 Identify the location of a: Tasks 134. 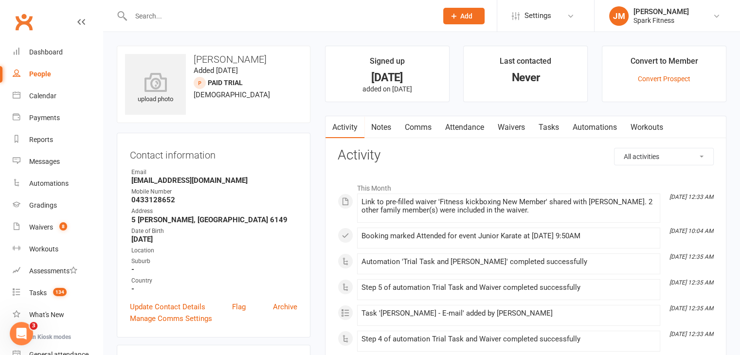
(57, 293).